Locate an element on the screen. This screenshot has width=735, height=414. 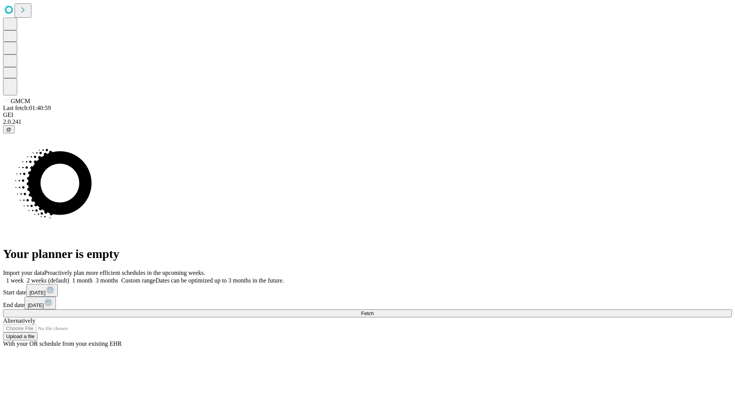
div: End date is located at coordinates (368, 302).